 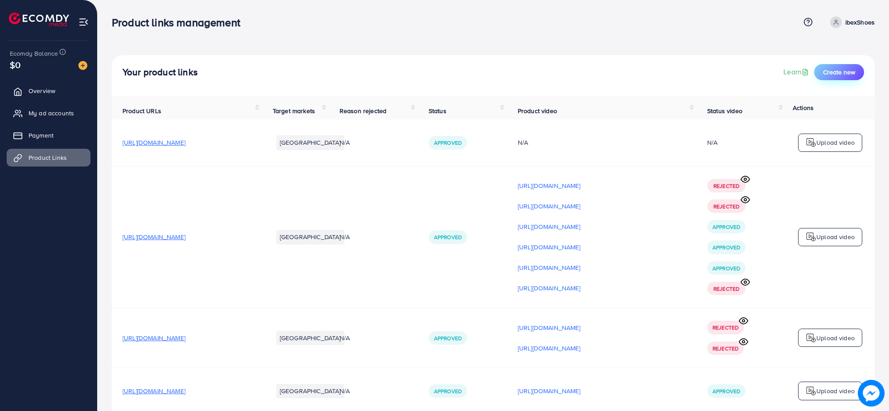 I want to click on span: Status, so click(x=438, y=111).